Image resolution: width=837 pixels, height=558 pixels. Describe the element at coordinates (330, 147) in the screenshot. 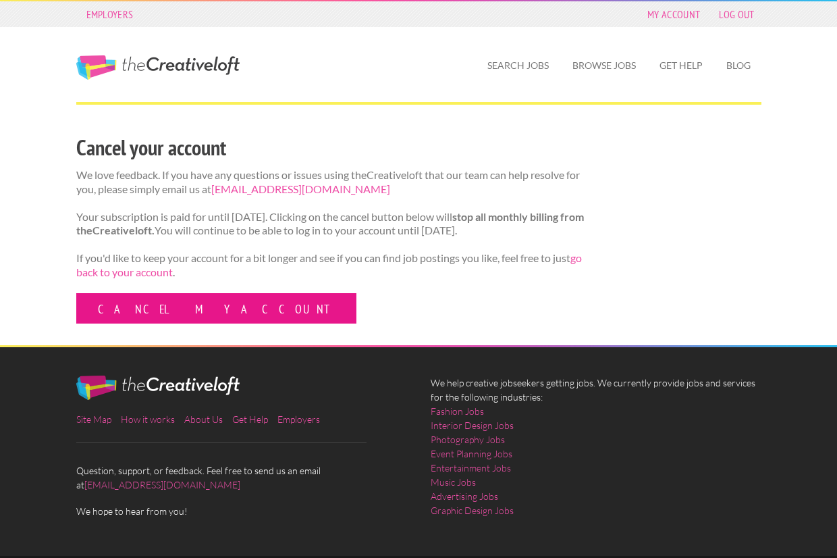

I see `h2: Cancel your account` at that location.